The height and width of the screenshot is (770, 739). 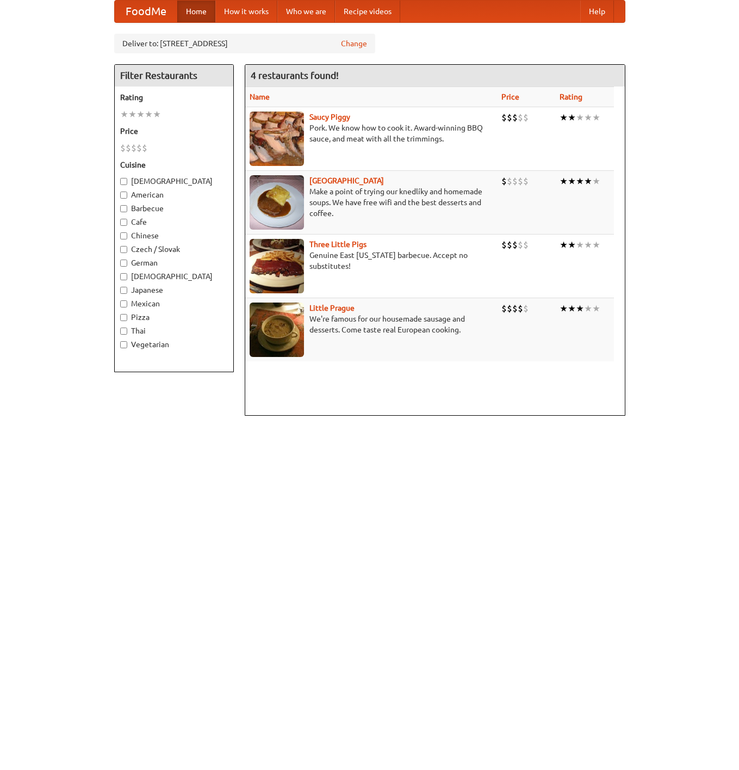 What do you see at coordinates (571, 97) in the screenshot?
I see `a: Rating` at bounding box center [571, 97].